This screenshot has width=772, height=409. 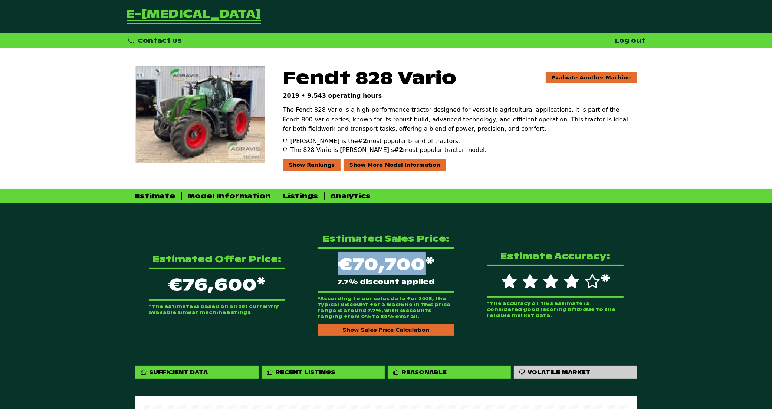 I want to click on div: Analytics, so click(x=351, y=196).